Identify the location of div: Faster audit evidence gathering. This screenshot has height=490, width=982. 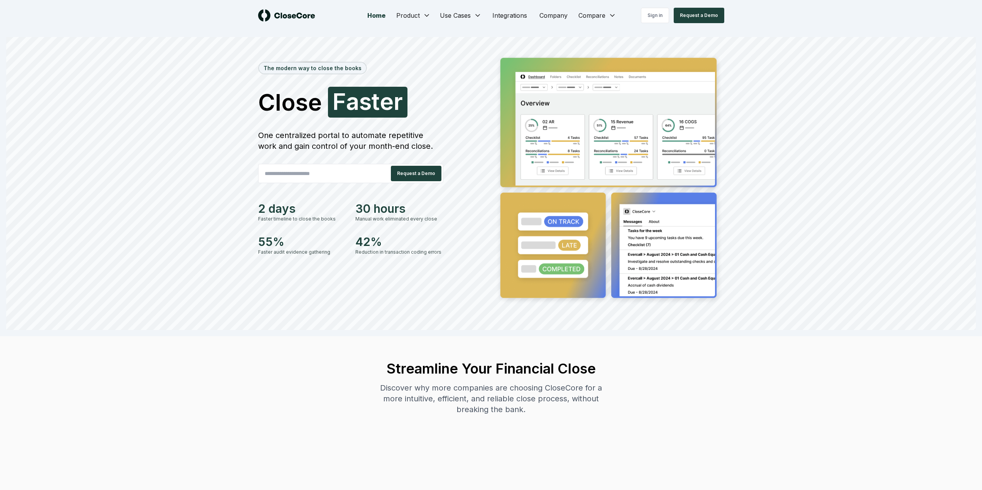
(302, 252).